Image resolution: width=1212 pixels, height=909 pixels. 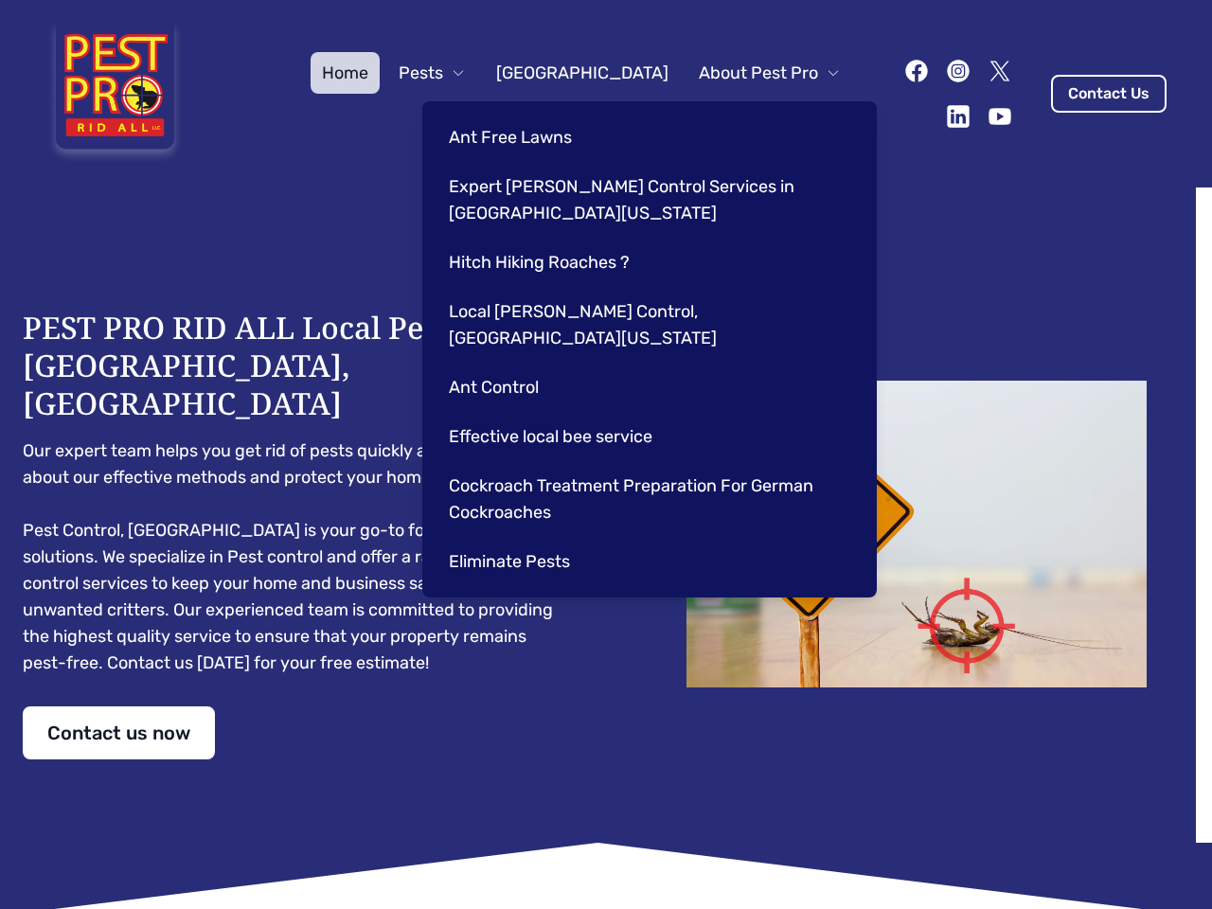 What do you see at coordinates (758, 73) in the screenshot?
I see `span: About Pest Pro` at bounding box center [758, 73].